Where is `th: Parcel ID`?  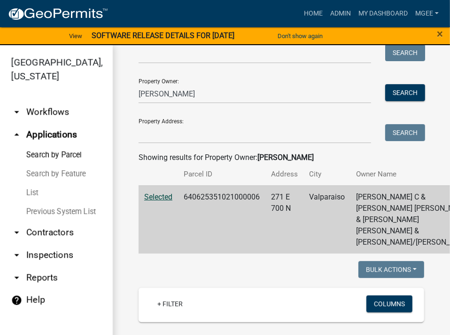 th: Parcel ID is located at coordinates (222, 174).